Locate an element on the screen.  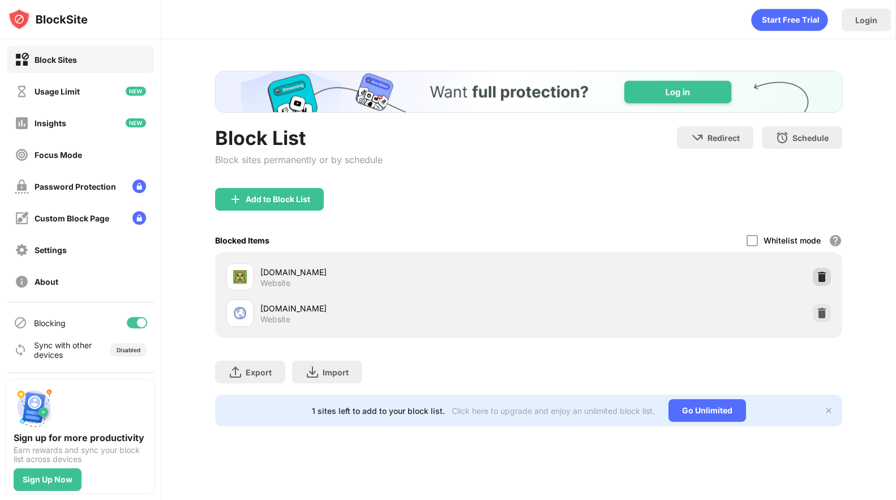
div: Settings is located at coordinates (50, 249).